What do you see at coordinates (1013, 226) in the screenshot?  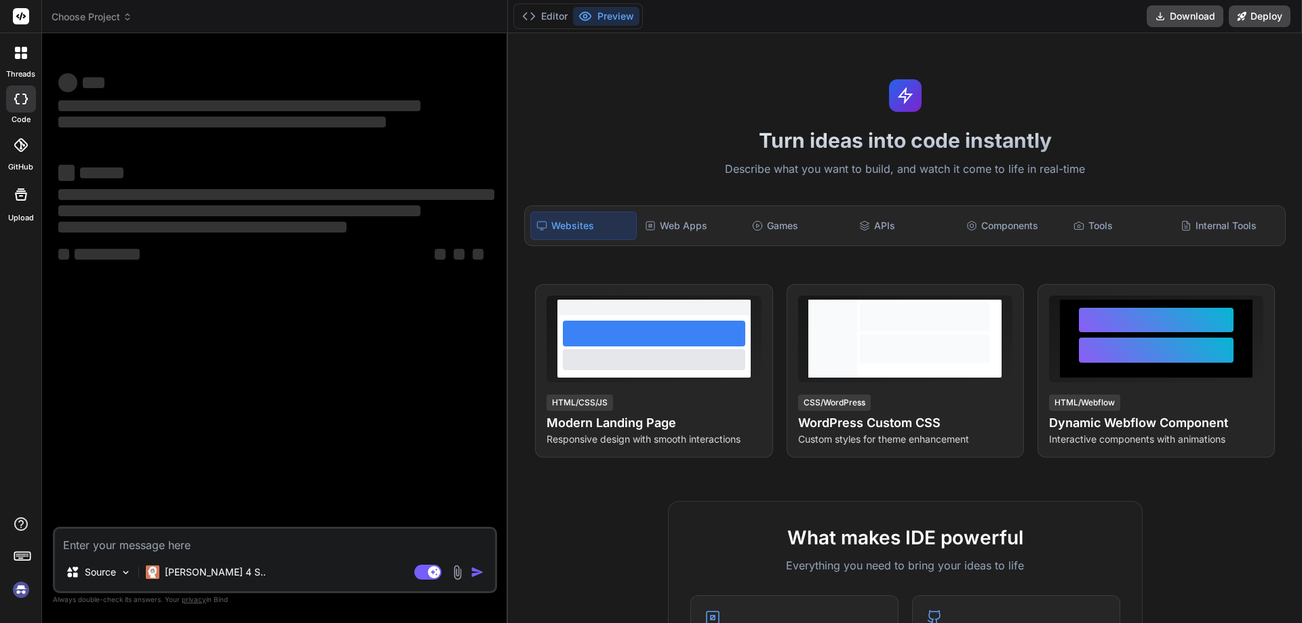 I see `div: Components` at bounding box center [1013, 226].